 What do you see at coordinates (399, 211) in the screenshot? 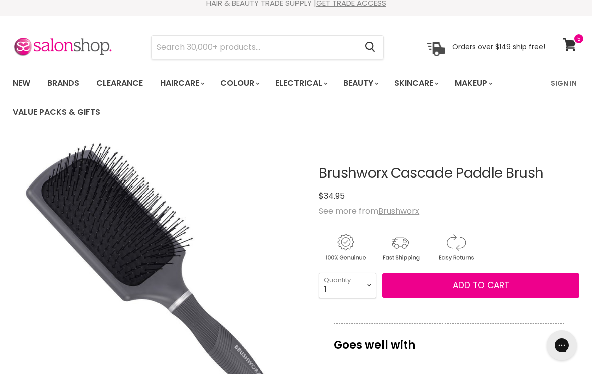
I see `a: Brushworx` at bounding box center [399, 211].